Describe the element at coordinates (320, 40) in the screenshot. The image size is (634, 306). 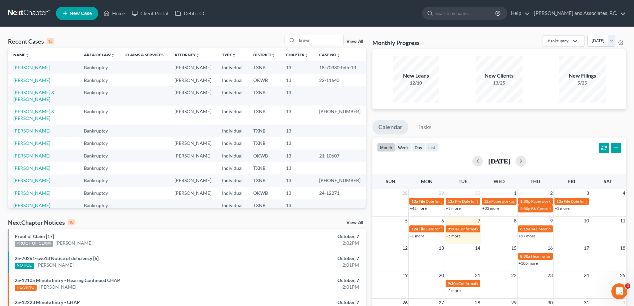
I see `input: Search by name...` at that location.